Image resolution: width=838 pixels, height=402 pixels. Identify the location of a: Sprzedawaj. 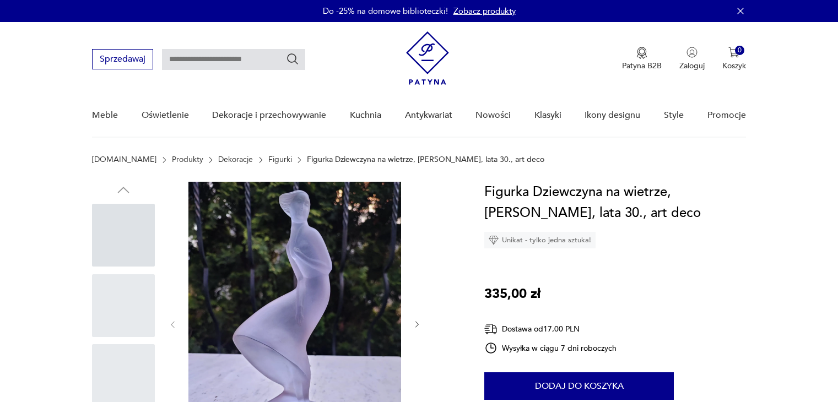
(122, 60).